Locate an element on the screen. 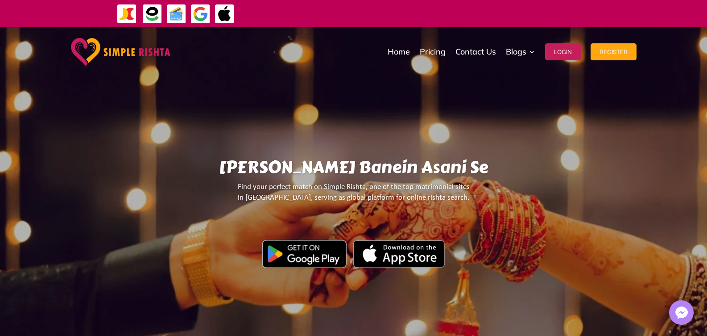 The image size is (707, 336). img: Credit Cards is located at coordinates (176, 14).